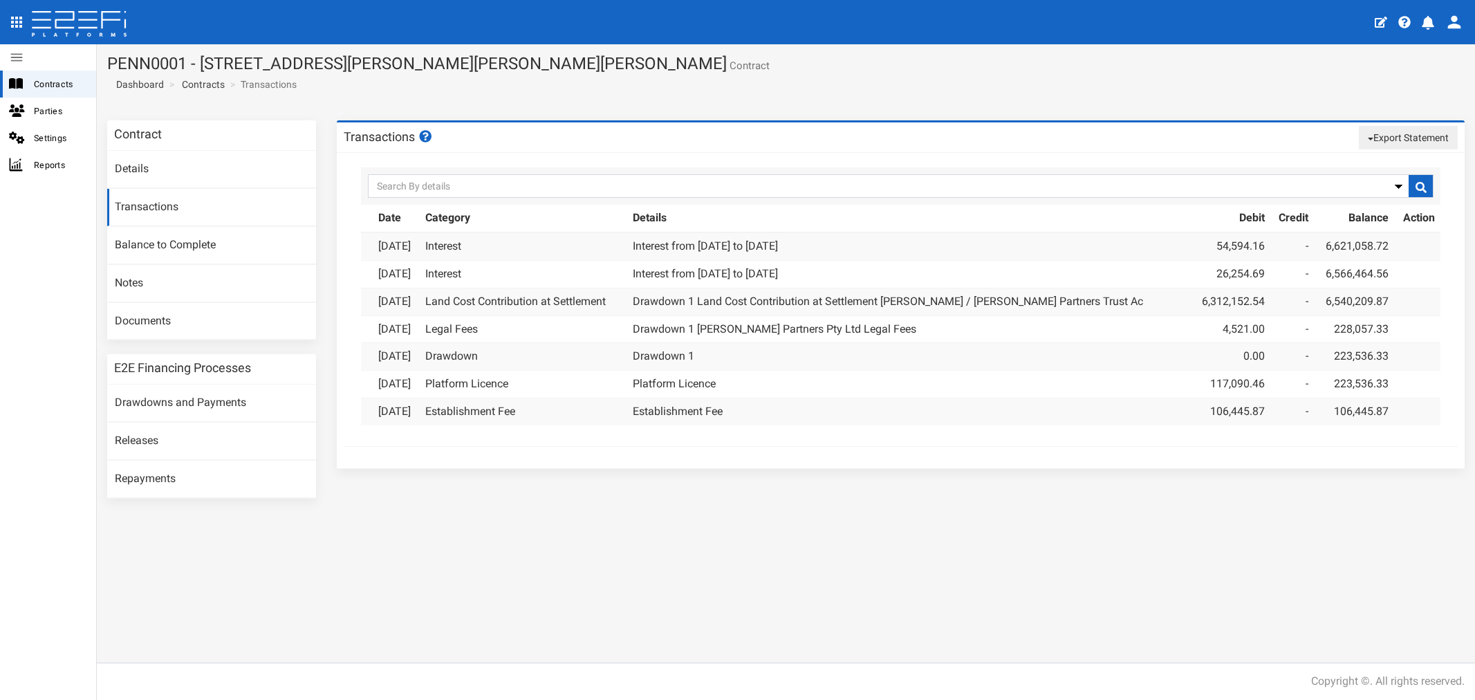 This screenshot has width=1475, height=700. Describe the element at coordinates (1292, 218) in the screenshot. I see `th: Credit` at that location.